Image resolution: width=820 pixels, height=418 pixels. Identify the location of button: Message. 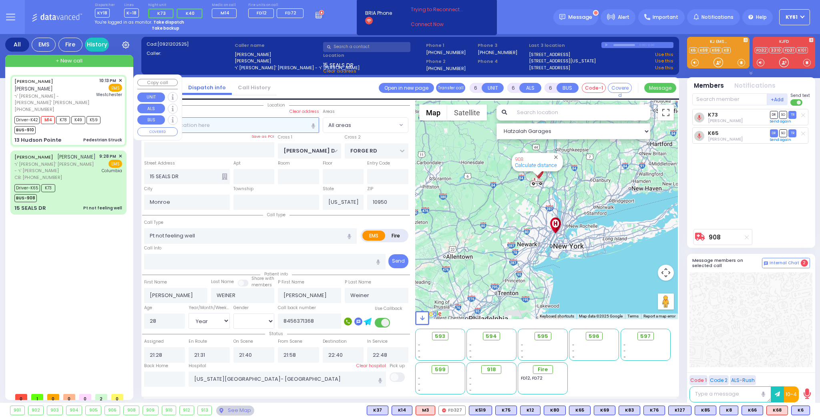
(660, 88).